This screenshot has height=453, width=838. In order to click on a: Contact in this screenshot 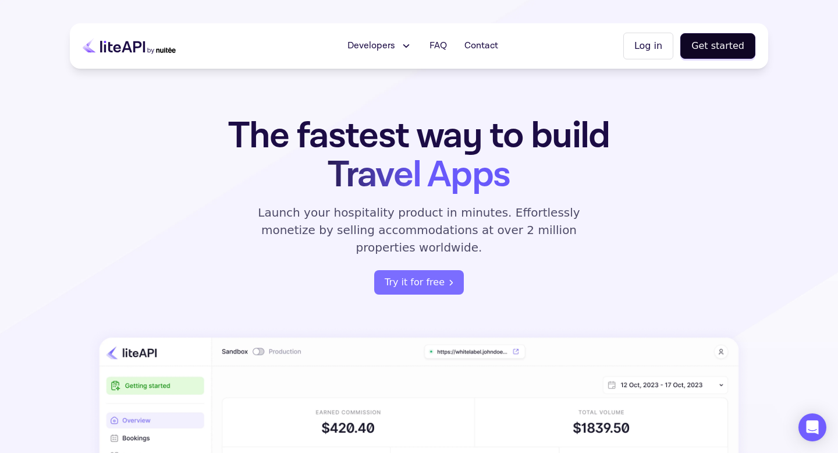, I will do `click(481, 46)`.